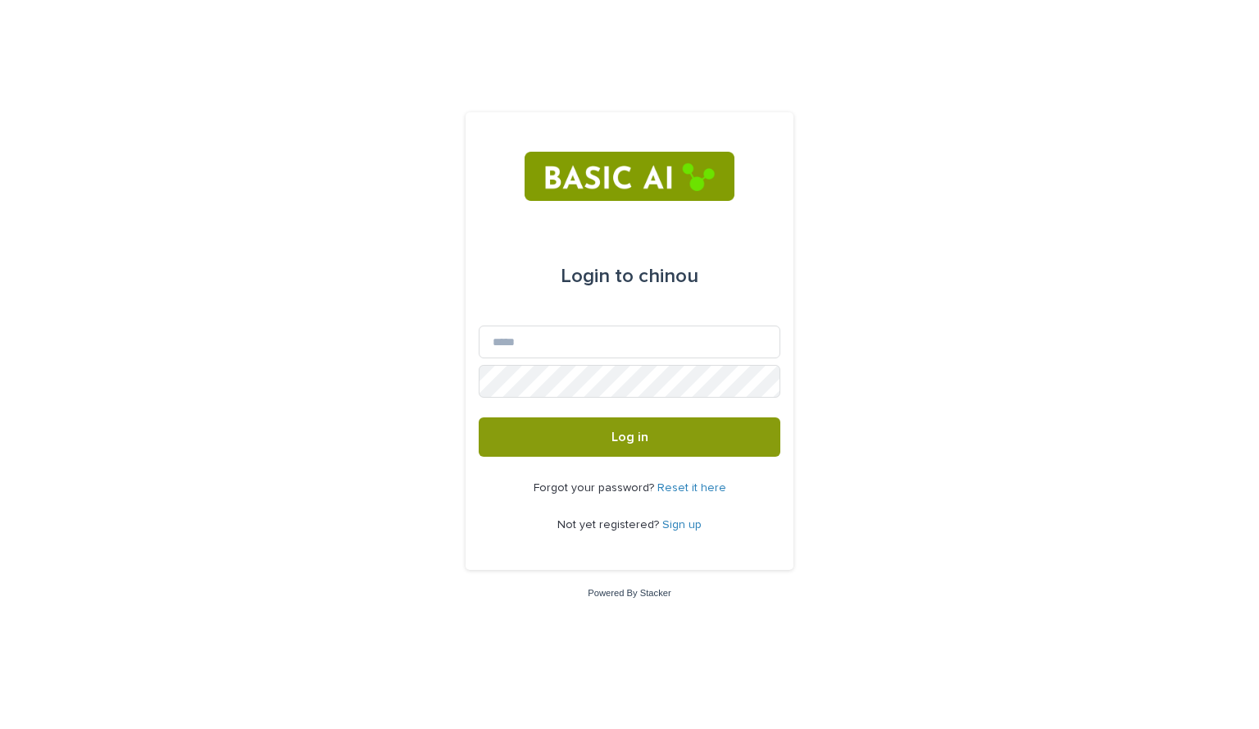 The image size is (1259, 729). What do you see at coordinates (597, 276) in the screenshot?
I see `span: Login to` at bounding box center [597, 276].